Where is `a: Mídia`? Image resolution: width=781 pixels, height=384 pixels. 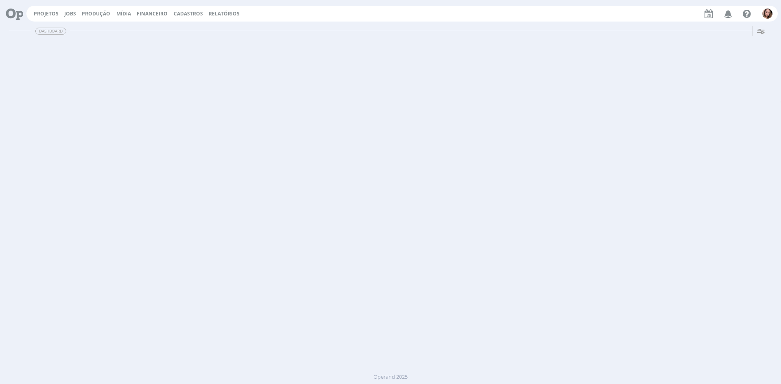
a: Mídia is located at coordinates (124, 13).